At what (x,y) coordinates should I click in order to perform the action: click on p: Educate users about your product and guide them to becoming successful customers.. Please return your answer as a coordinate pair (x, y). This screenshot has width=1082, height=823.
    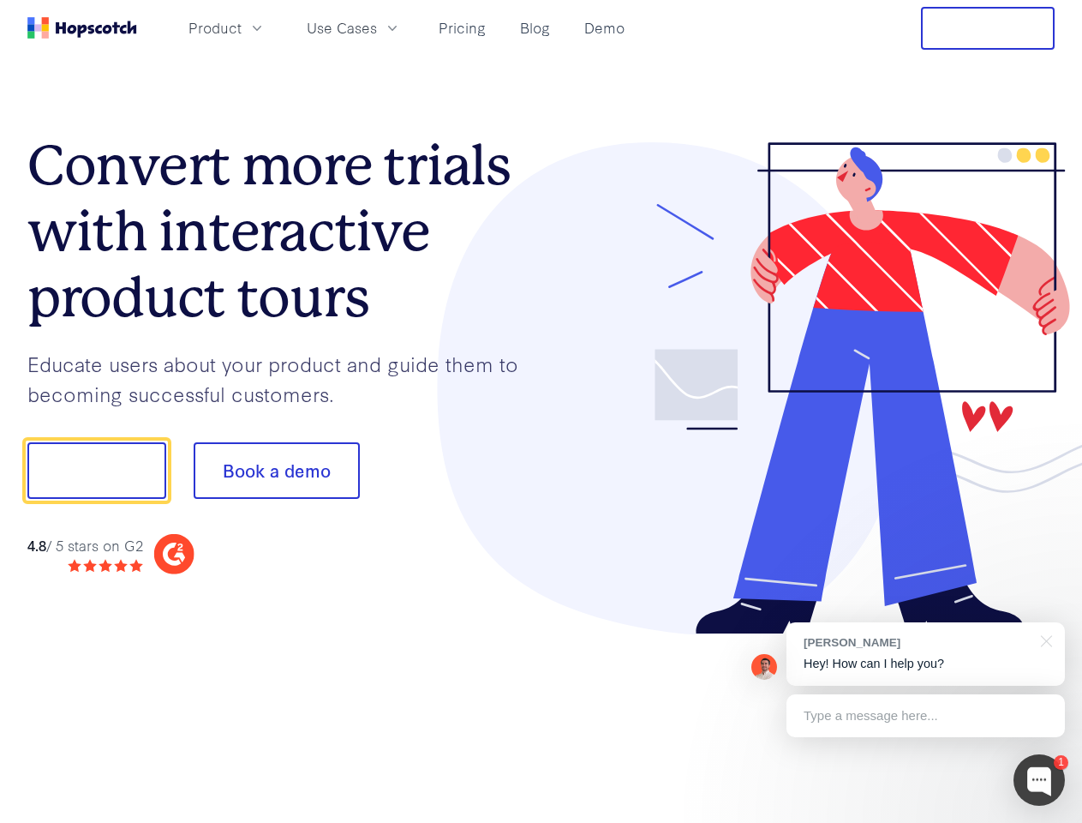
    Looking at the image, I should click on (284, 378).